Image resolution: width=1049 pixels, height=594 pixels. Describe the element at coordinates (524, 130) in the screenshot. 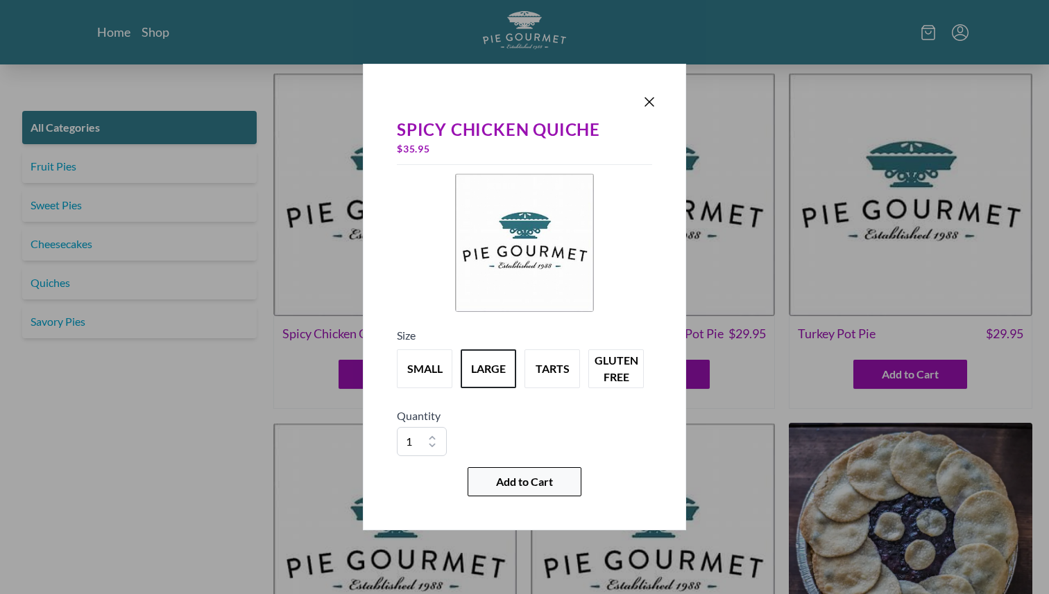

I see `div: Spicy Chicken Quiche` at that location.